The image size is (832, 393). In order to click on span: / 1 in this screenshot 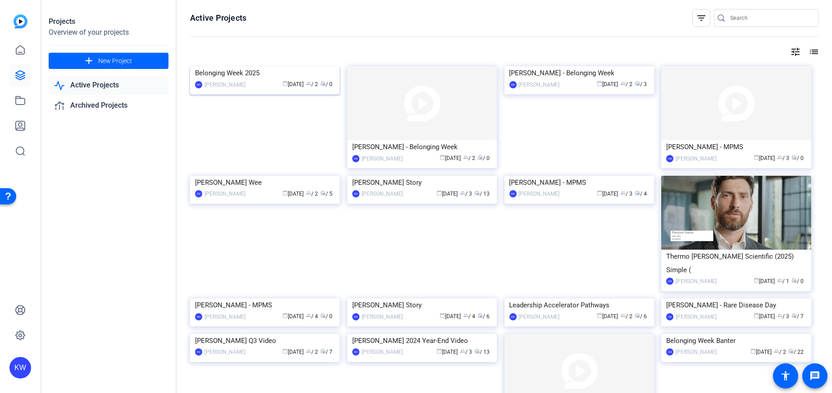, I will do `click(783, 281)`.